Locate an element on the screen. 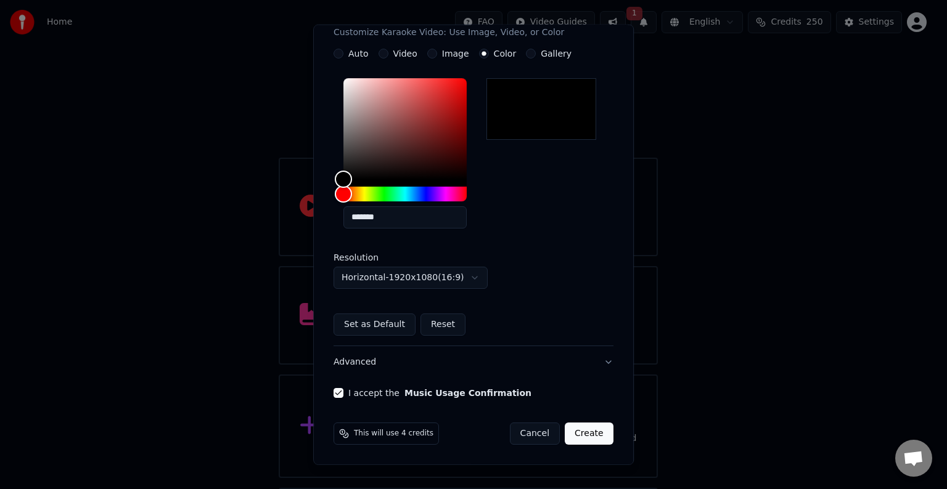 Image resolution: width=947 pixels, height=489 pixels. button: Reset is located at coordinates (442, 325).